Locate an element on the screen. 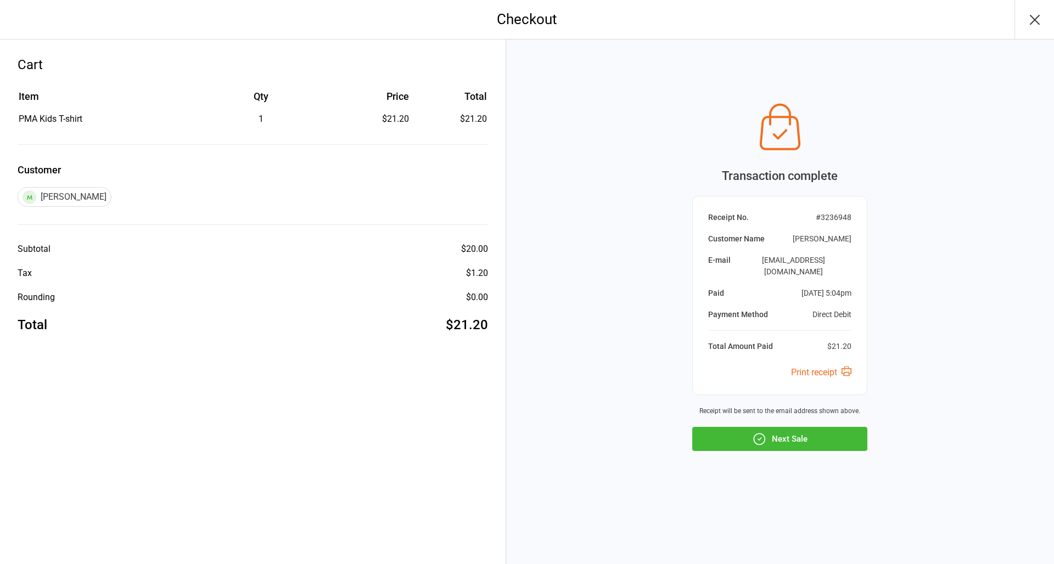 The width and height of the screenshot is (1054, 564). div: Tax is located at coordinates (25, 273).